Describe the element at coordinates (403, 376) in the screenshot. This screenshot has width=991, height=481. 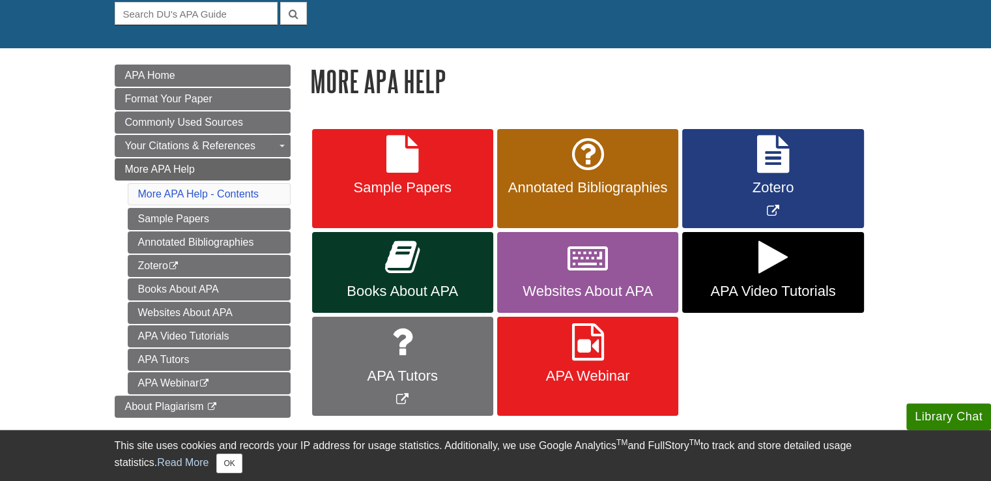
I see `span: APA Tutors` at that location.